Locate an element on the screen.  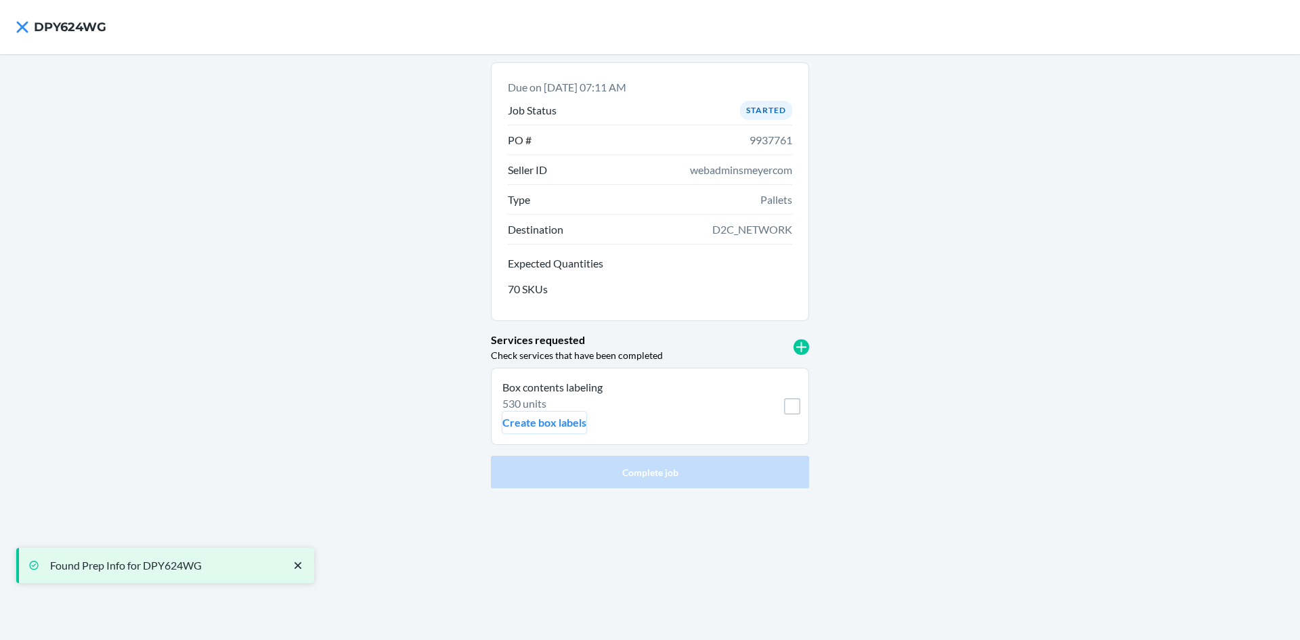
h4: DPY624WG is located at coordinates (70, 27).